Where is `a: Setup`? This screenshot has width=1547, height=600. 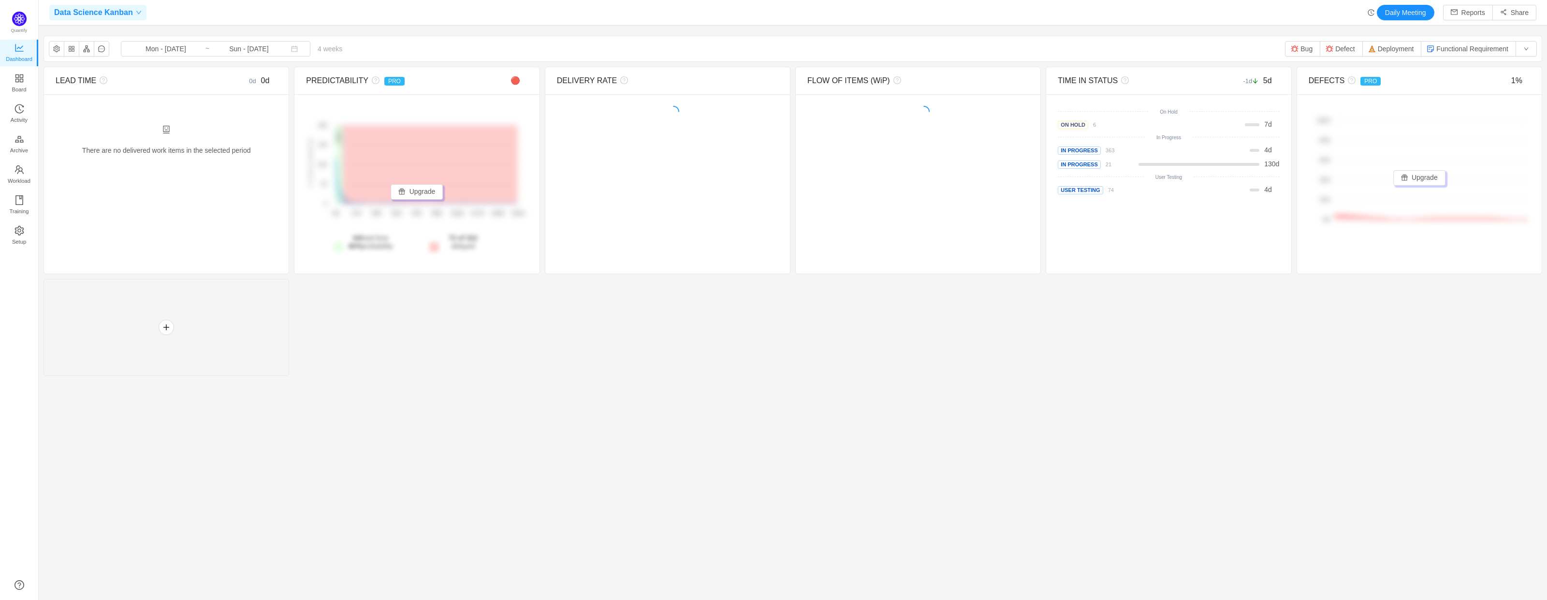 a: Setup is located at coordinates (19, 236).